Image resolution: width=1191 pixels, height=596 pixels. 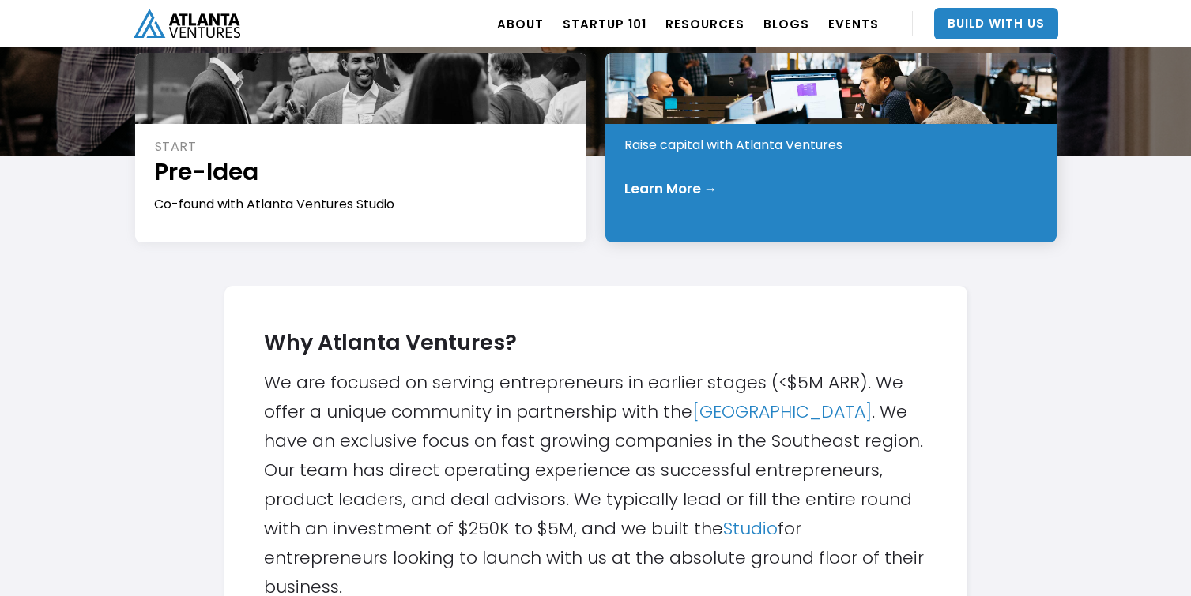 I want to click on strong: Why Atlanta Ventures?, so click(x=390, y=342).